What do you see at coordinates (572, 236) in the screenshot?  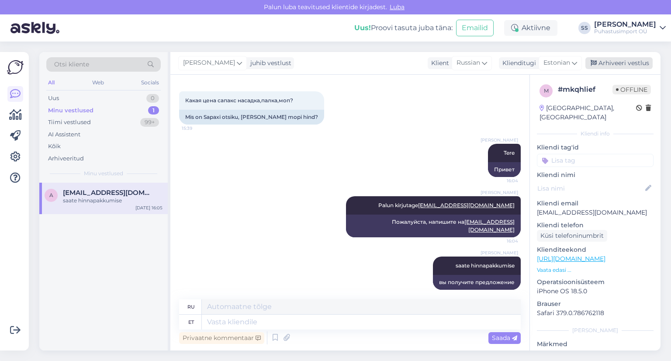 I see `div: Küsi telefoninumbrit` at bounding box center [572, 236].